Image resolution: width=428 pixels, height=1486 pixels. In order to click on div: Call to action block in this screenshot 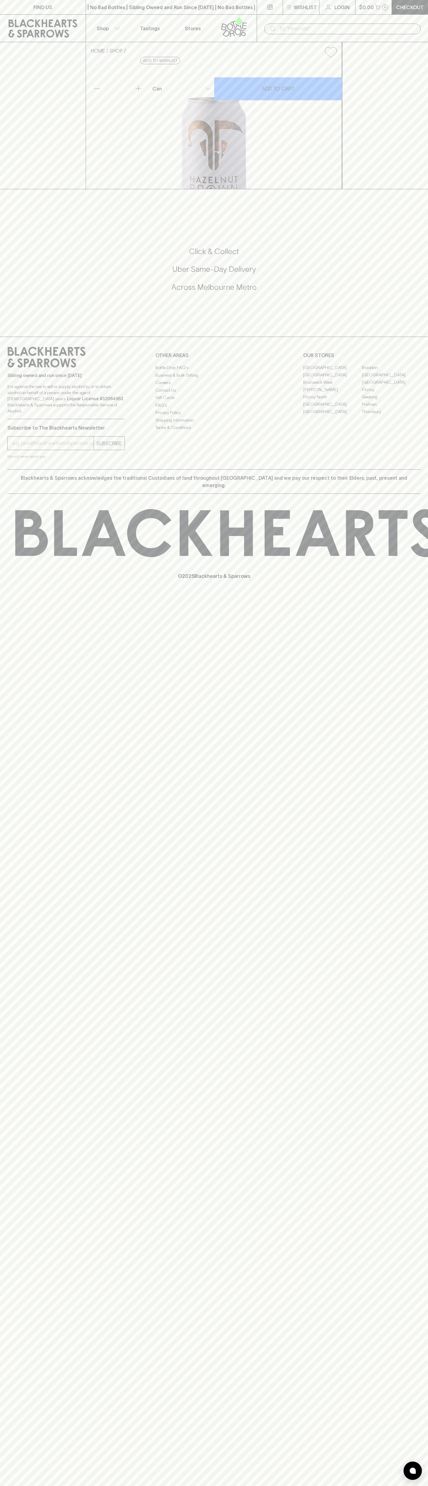, I will do `click(214, 273)`.